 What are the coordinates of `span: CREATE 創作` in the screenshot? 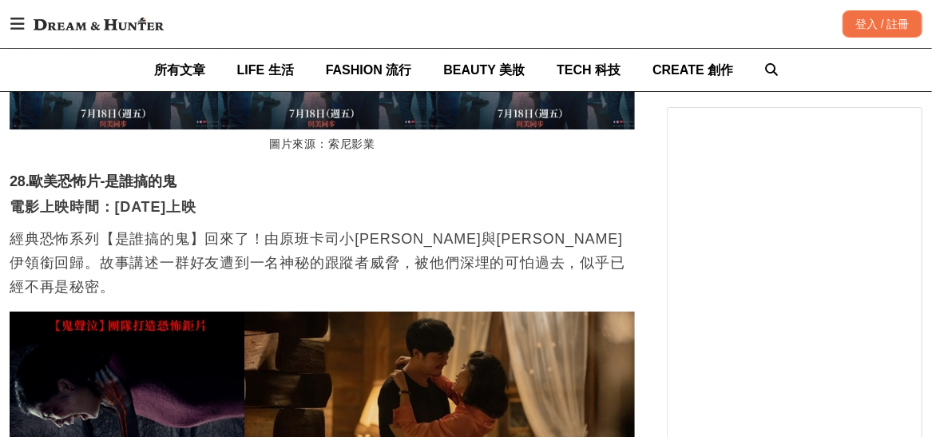 It's located at (693, 69).